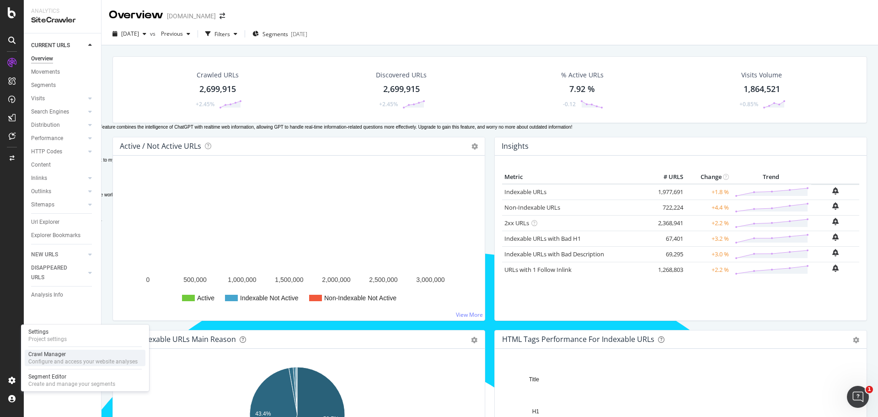 The image size is (878, 417). I want to click on div: Movements, so click(45, 72).